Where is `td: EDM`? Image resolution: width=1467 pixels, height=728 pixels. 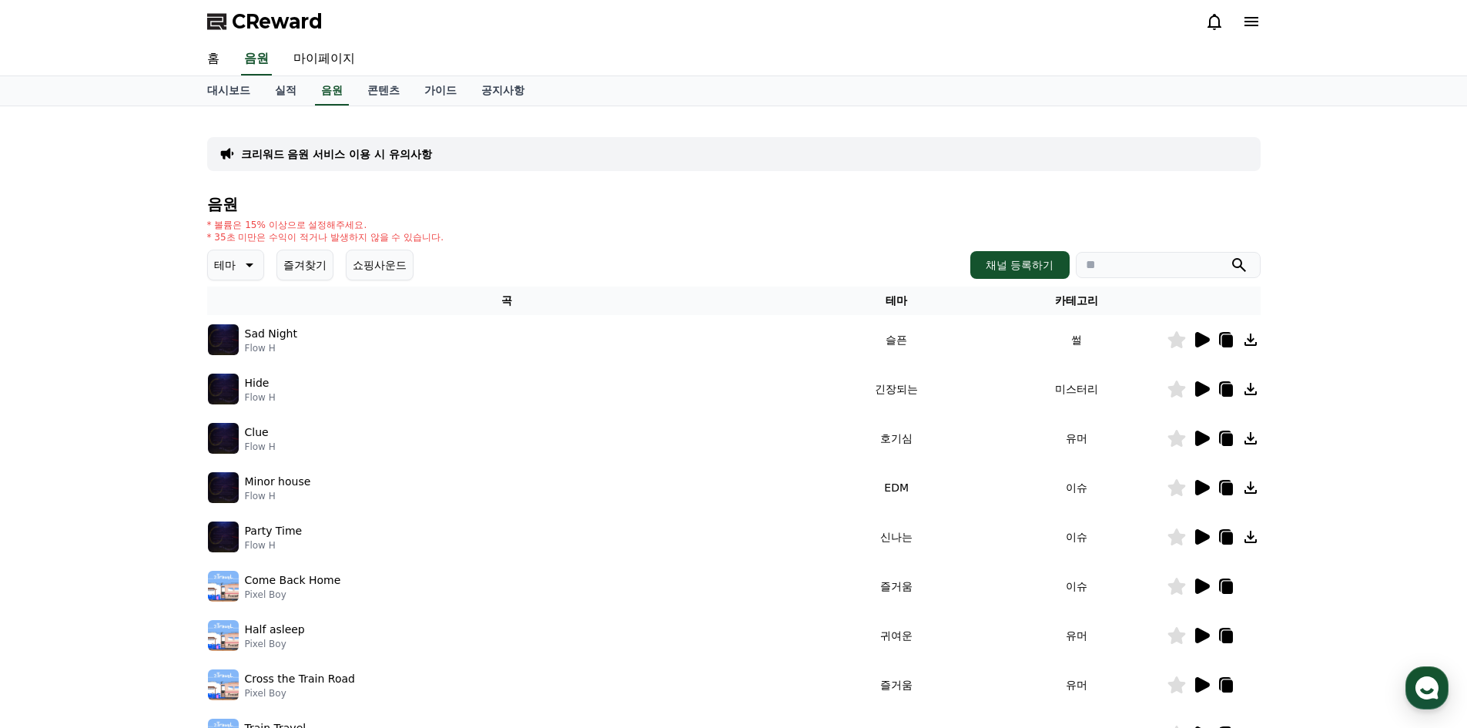 td: EDM is located at coordinates (897, 488).